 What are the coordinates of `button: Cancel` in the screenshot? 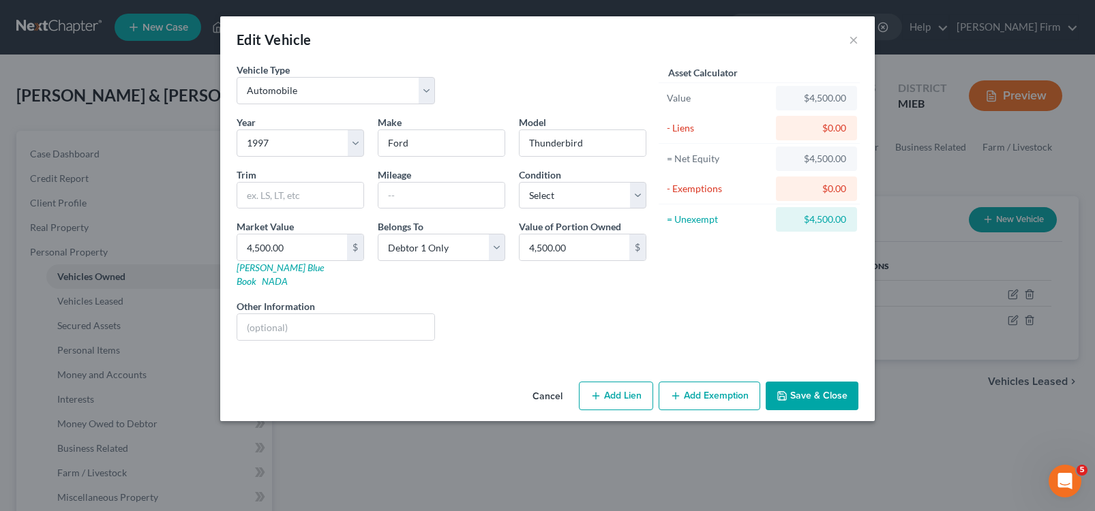 It's located at (547, 397).